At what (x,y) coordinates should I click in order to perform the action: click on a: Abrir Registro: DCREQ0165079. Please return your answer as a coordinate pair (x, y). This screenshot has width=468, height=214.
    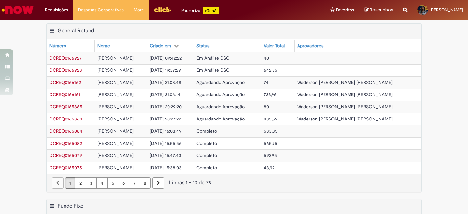
    Looking at the image, I should click on (65, 155).